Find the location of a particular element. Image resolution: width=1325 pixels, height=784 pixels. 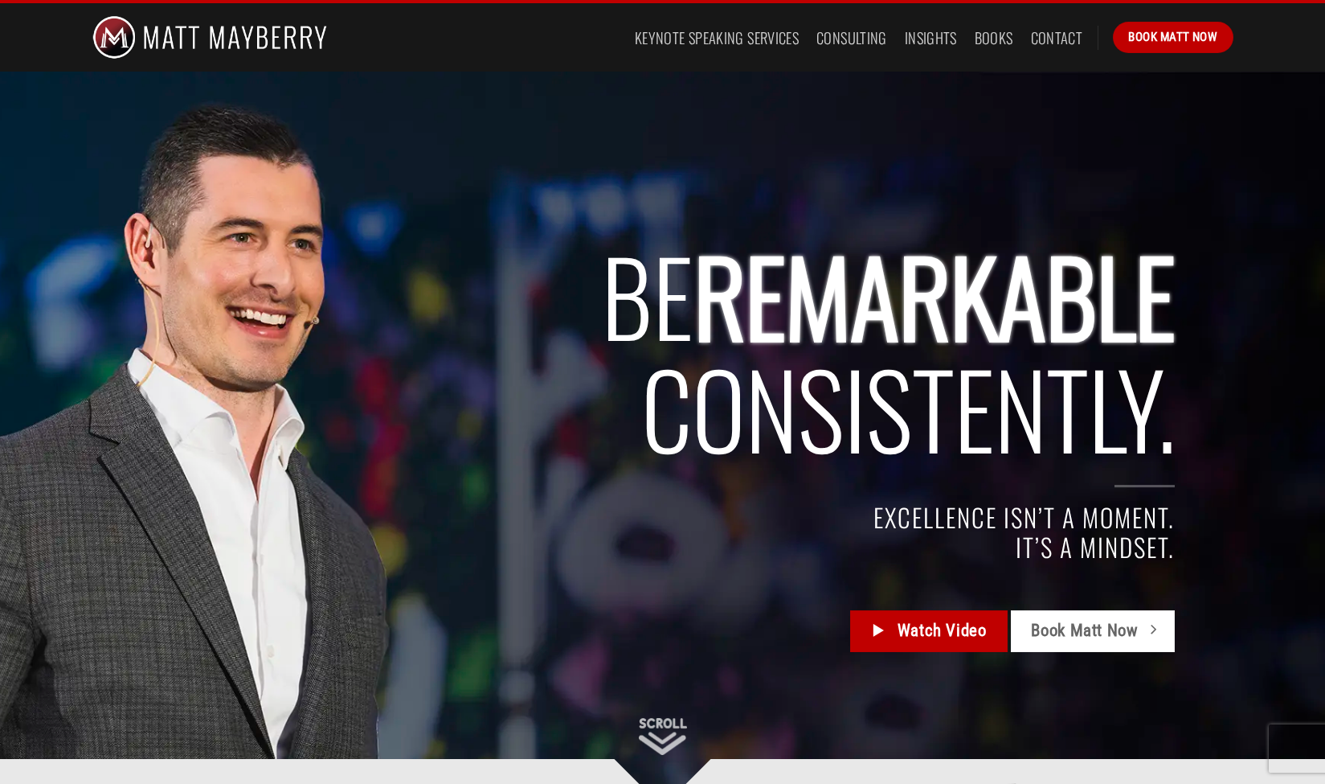

img: Matt Mayberry is located at coordinates (210, 37).